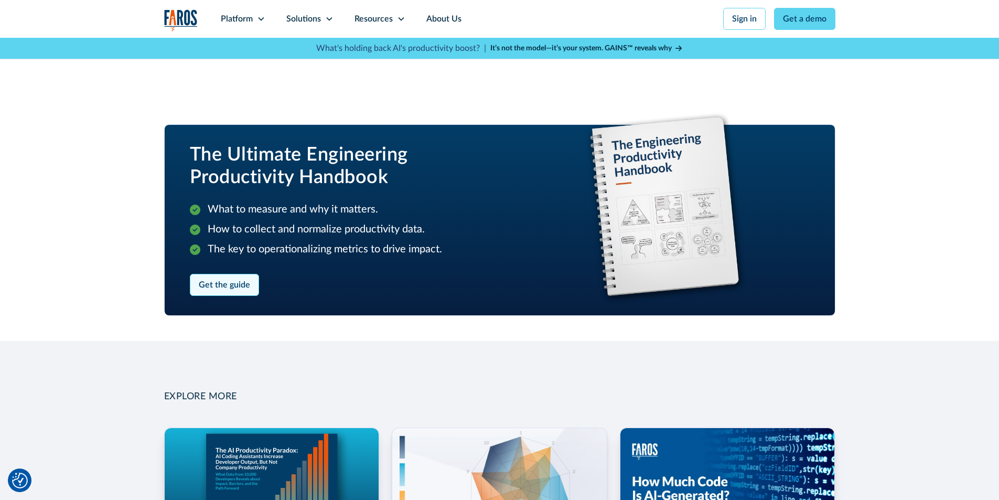  Describe the element at coordinates (373, 19) in the screenshot. I see `div: Resources` at that location.